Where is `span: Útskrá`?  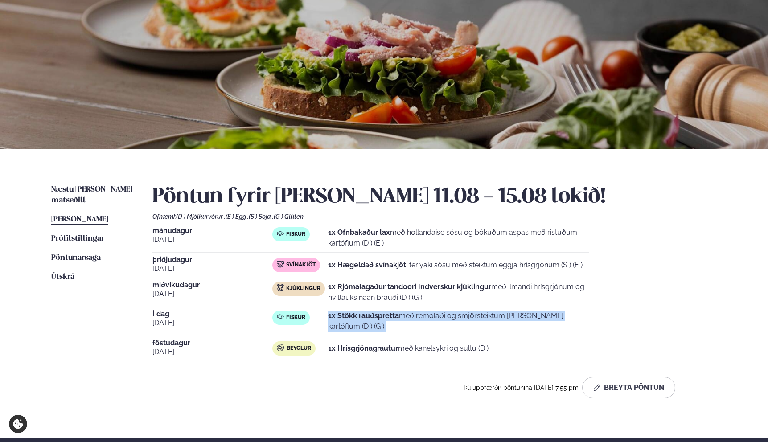 span: Útskrá is located at coordinates (63, 277).